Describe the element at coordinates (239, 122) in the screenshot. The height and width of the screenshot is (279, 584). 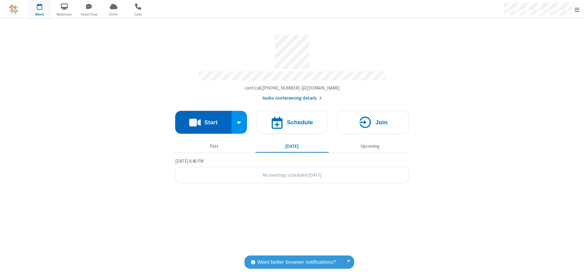
I see `div: Start conference options` at that location.